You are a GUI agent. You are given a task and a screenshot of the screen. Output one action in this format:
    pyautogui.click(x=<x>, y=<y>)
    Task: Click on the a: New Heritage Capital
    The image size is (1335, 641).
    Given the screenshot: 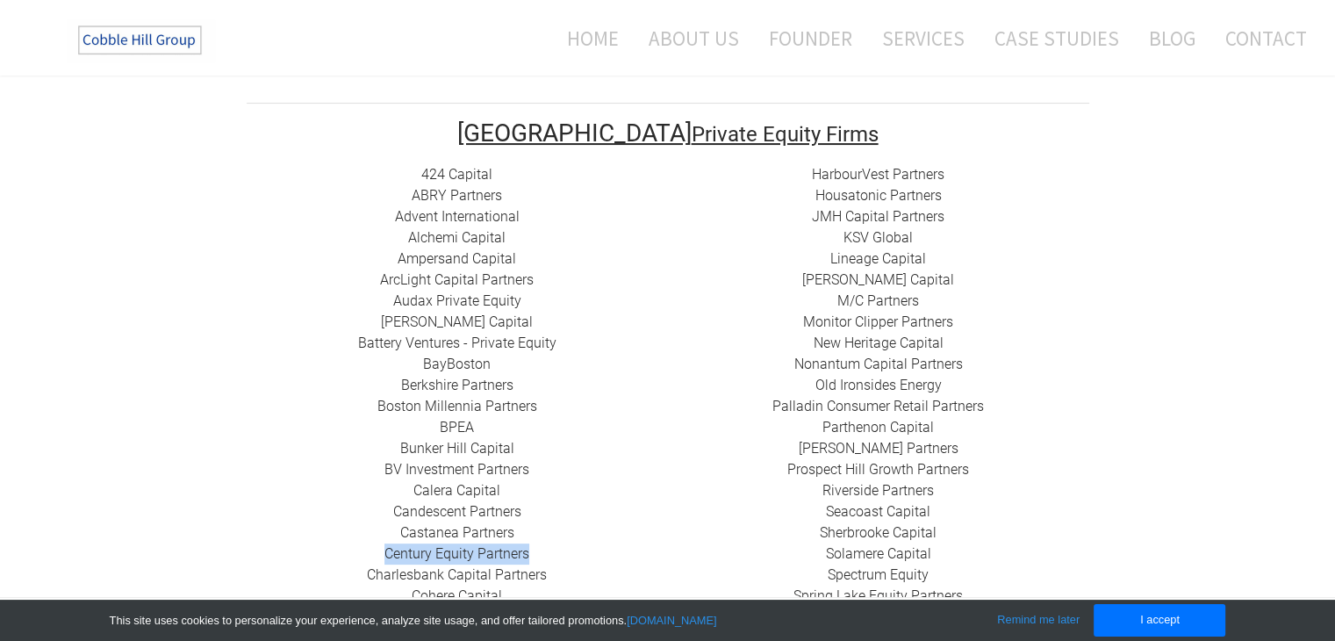 What is the action you would take?
    pyautogui.click(x=879, y=342)
    